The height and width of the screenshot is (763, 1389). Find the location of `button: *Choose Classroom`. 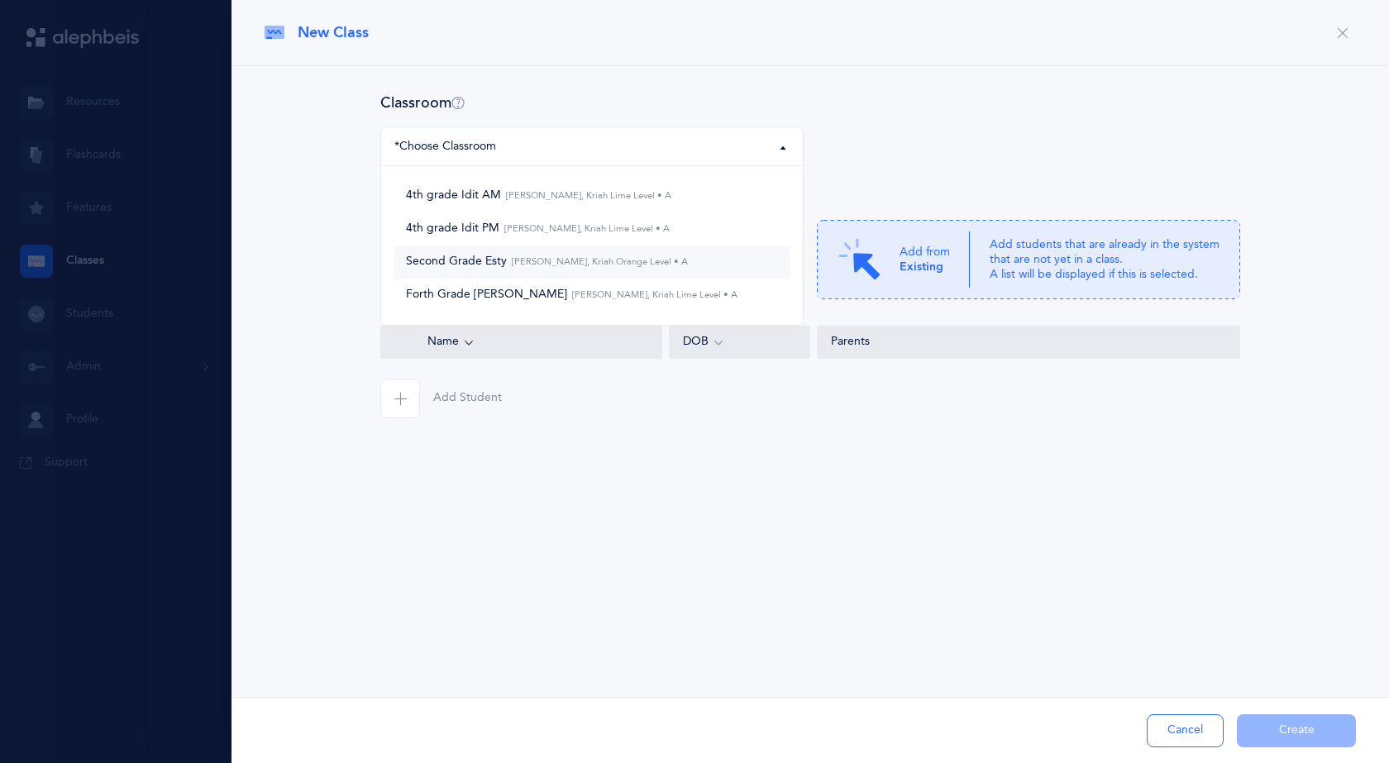

button: *Choose Classroom is located at coordinates (592, 146).